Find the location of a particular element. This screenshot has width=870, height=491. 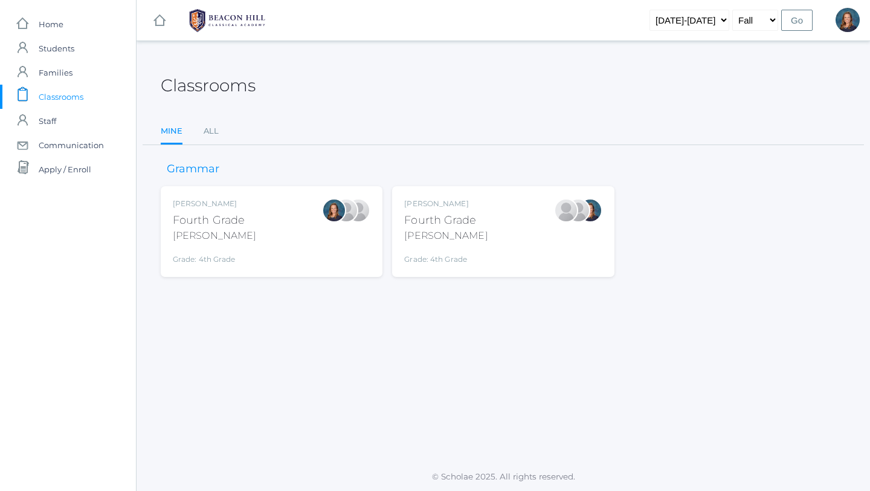

span: Communication is located at coordinates (71, 145).